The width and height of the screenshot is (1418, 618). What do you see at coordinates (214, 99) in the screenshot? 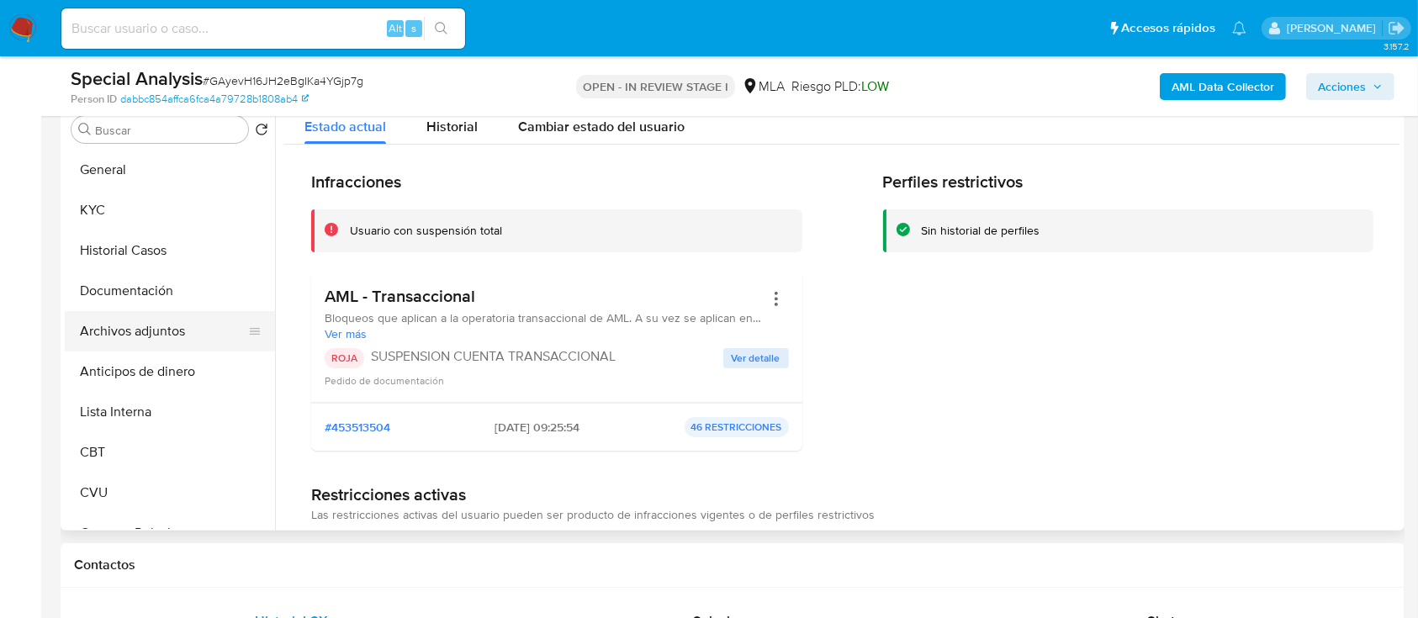
I see `a: dabbc854affca6fca4a79728b1808ab4` at bounding box center [214, 99].